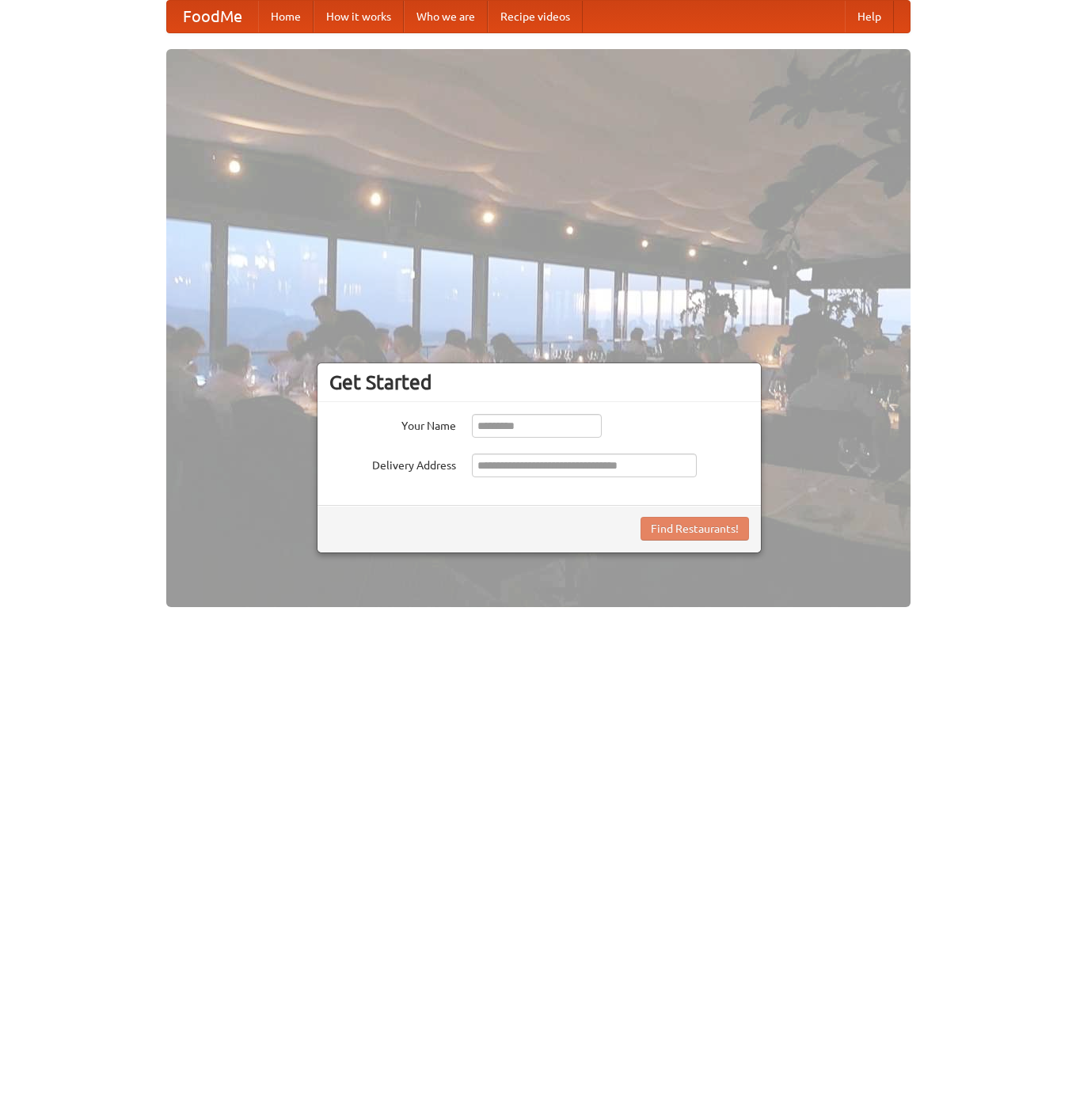  Describe the element at coordinates (392, 424) in the screenshot. I see `label: Your Name` at that location.